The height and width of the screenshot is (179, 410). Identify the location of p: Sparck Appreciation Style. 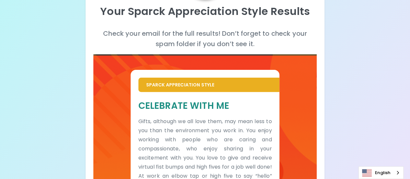
(209, 85).